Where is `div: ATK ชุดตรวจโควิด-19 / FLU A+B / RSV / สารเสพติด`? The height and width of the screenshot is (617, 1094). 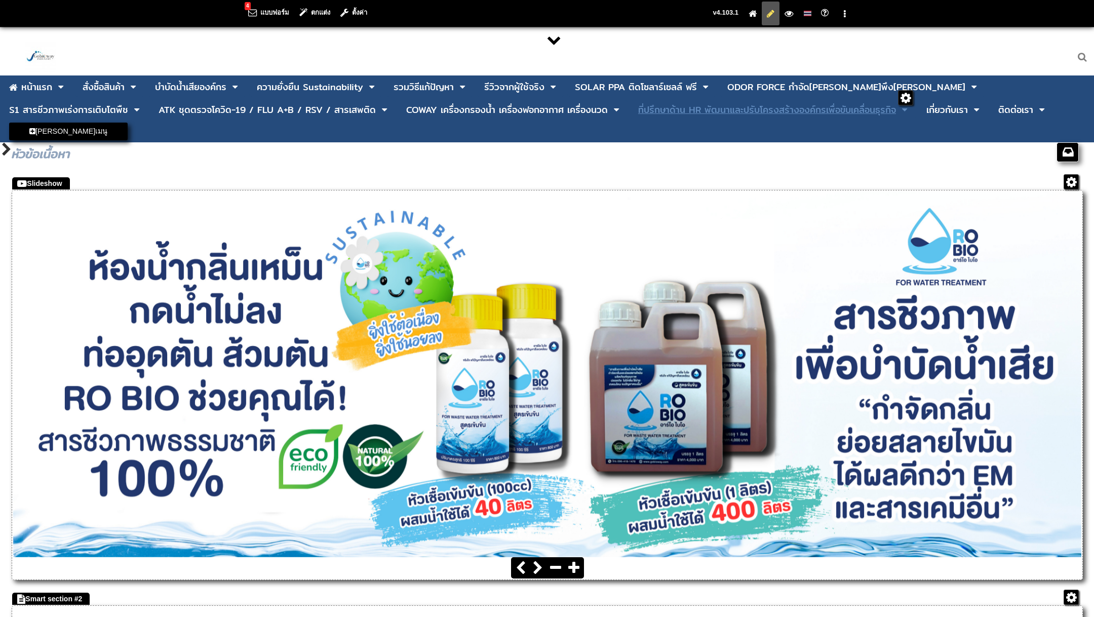
div: ATK ชุดตรวจโควิด-19 / FLU A+B / RSV / สารเสพติด is located at coordinates (267, 110).